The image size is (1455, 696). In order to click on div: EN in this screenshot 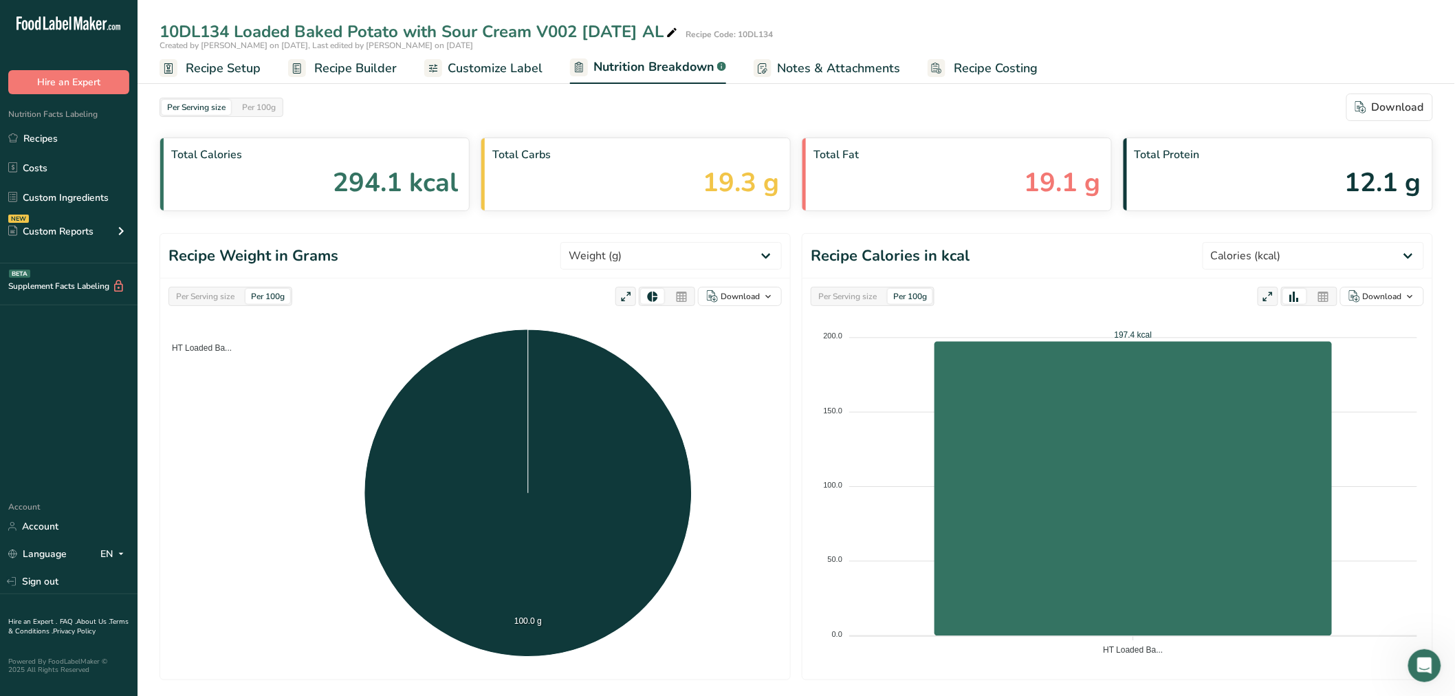, I will do `click(115, 554)`.